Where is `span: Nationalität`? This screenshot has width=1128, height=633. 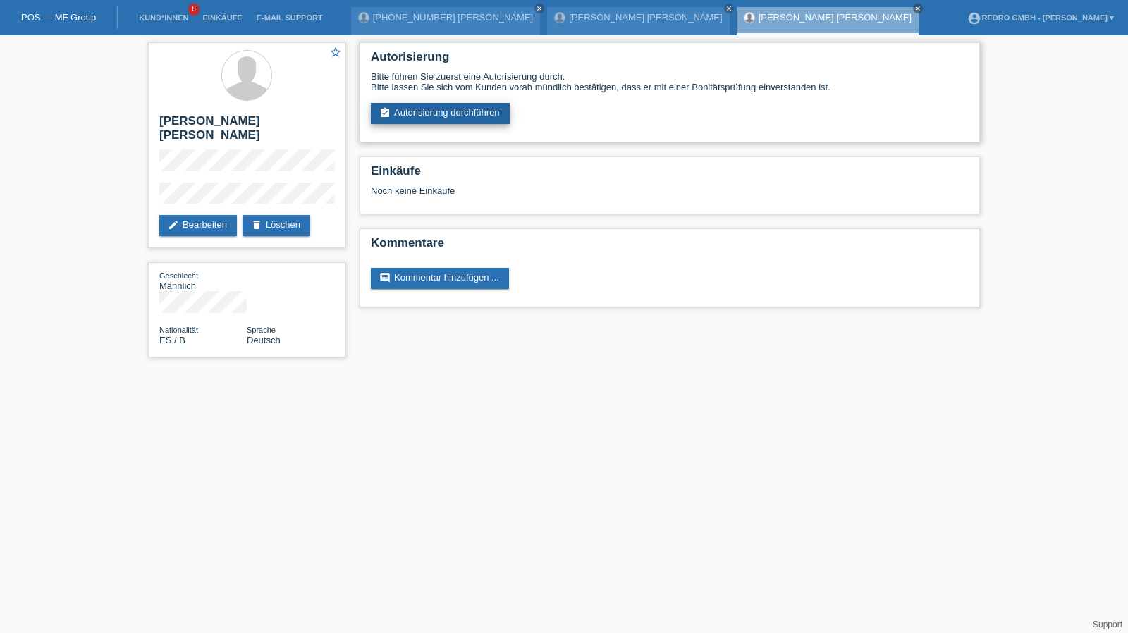
span: Nationalität is located at coordinates (178, 330).